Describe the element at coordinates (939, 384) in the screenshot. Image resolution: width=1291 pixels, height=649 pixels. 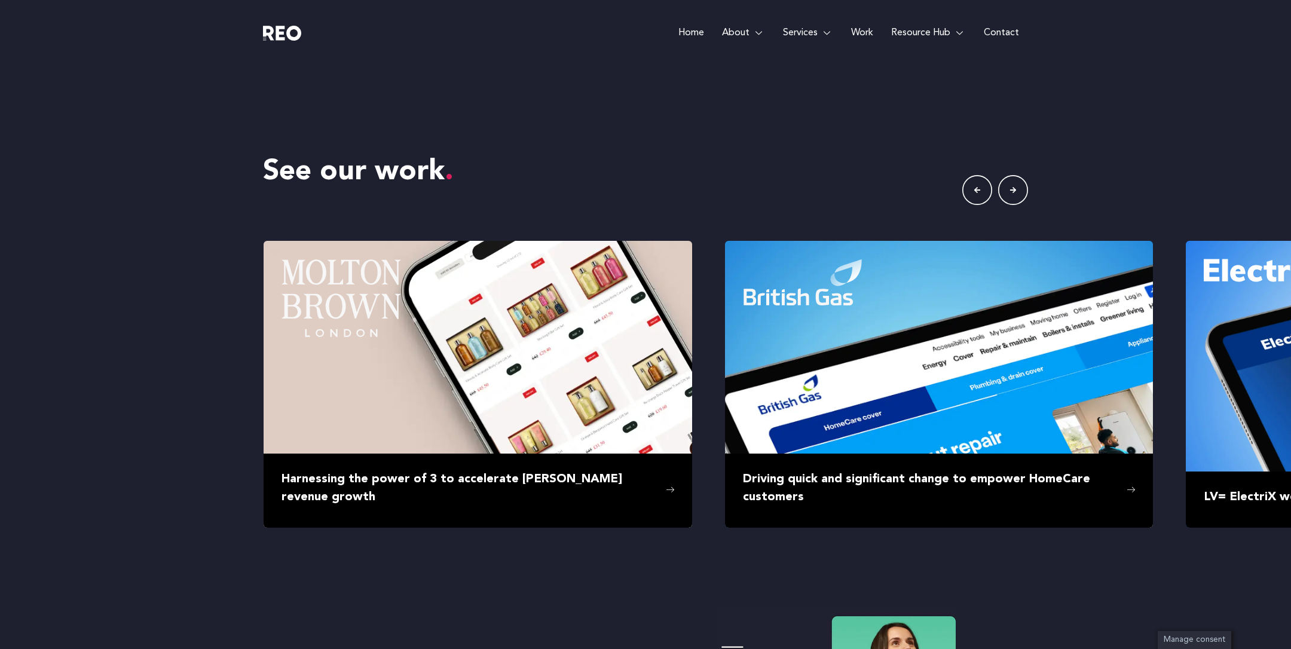
I see `a: Driving quick and significant change to empower HomeCare customers` at that location.